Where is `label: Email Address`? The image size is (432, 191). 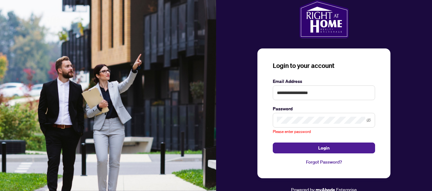 label: Email Address is located at coordinates (324, 82).